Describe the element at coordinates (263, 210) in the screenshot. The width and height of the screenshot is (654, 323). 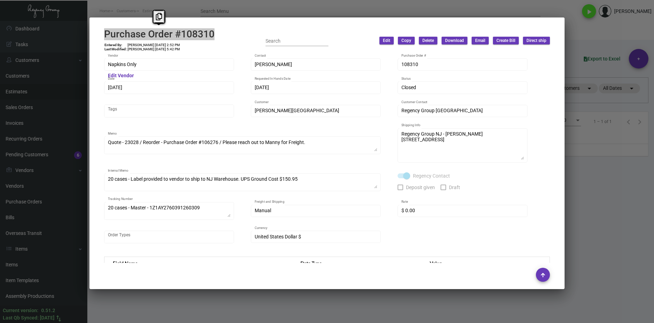
I see `span: Manual` at that location.